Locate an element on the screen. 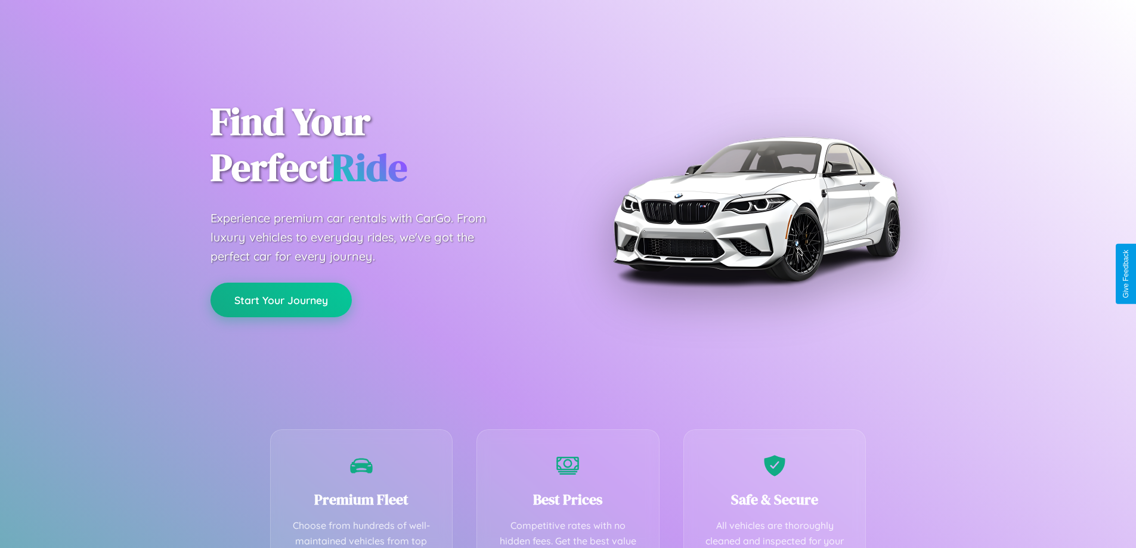  h3: Best Prices is located at coordinates (567, 499).